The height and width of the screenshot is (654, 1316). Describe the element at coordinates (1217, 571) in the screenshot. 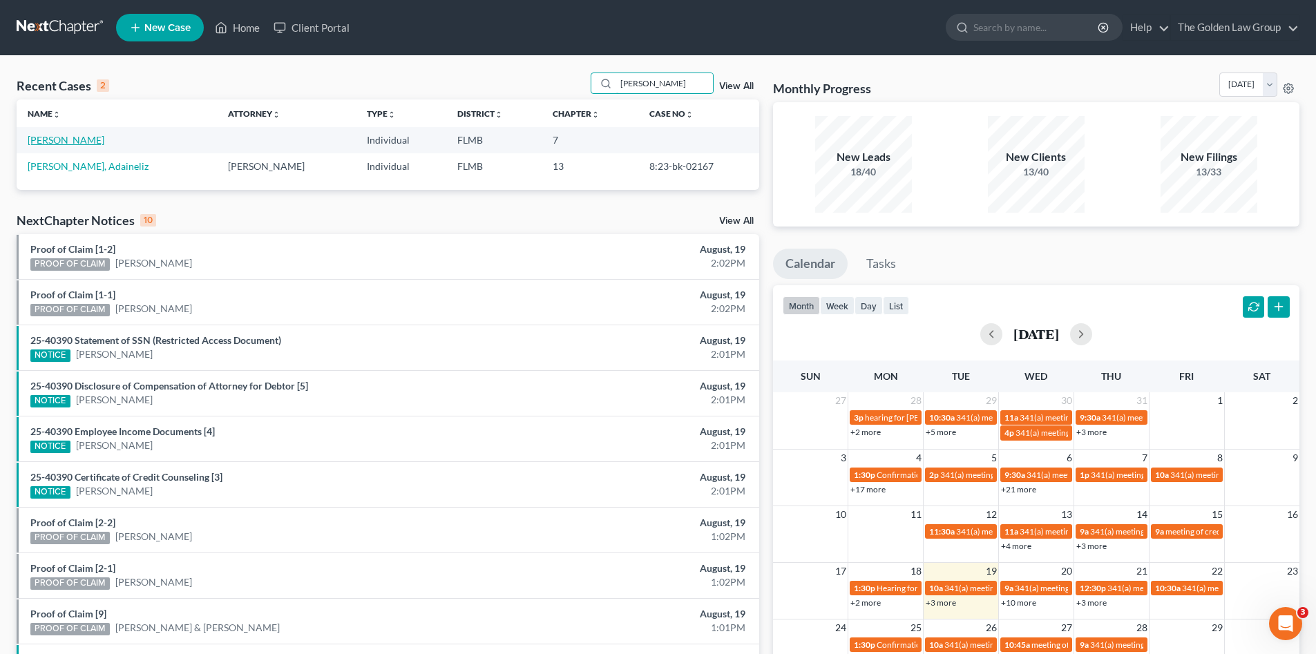

I see `span: 22` at that location.